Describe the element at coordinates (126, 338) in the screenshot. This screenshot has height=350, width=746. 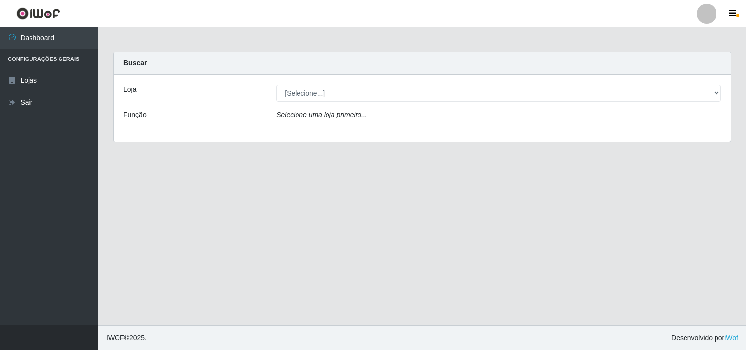
I see `span: © 2025 .` at that location.